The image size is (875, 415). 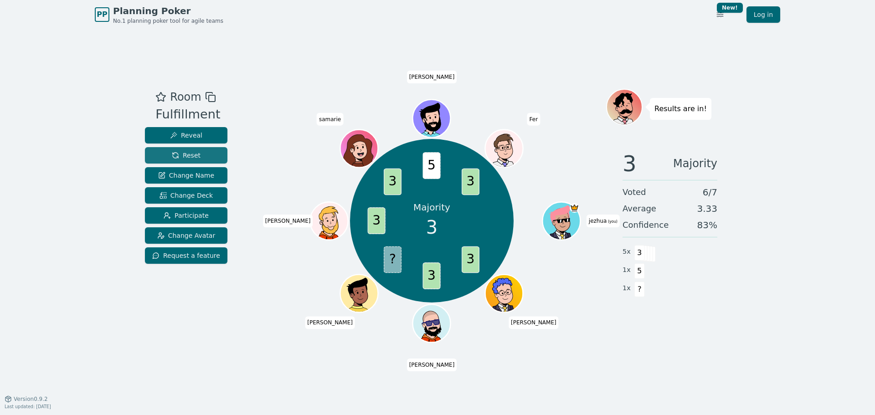 What do you see at coordinates (627, 252) in the screenshot?
I see `span: 5 x` at bounding box center [627, 252].